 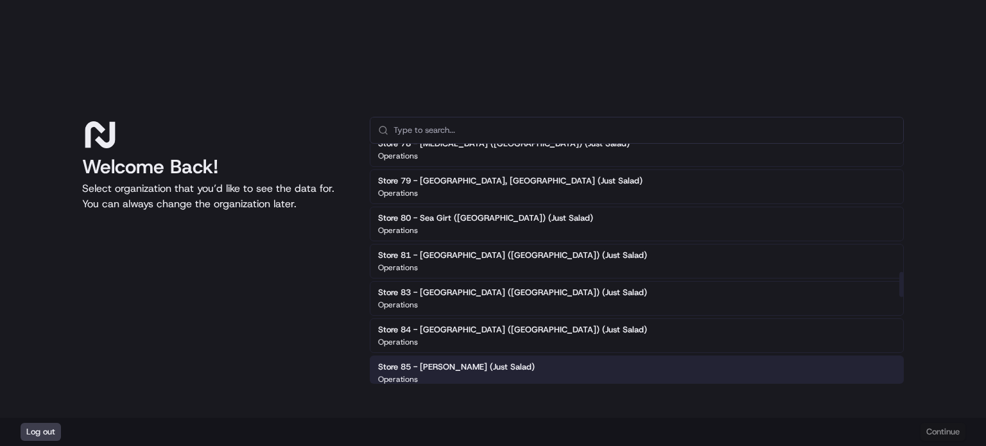 I want to click on input: Type to search..., so click(x=644, y=130).